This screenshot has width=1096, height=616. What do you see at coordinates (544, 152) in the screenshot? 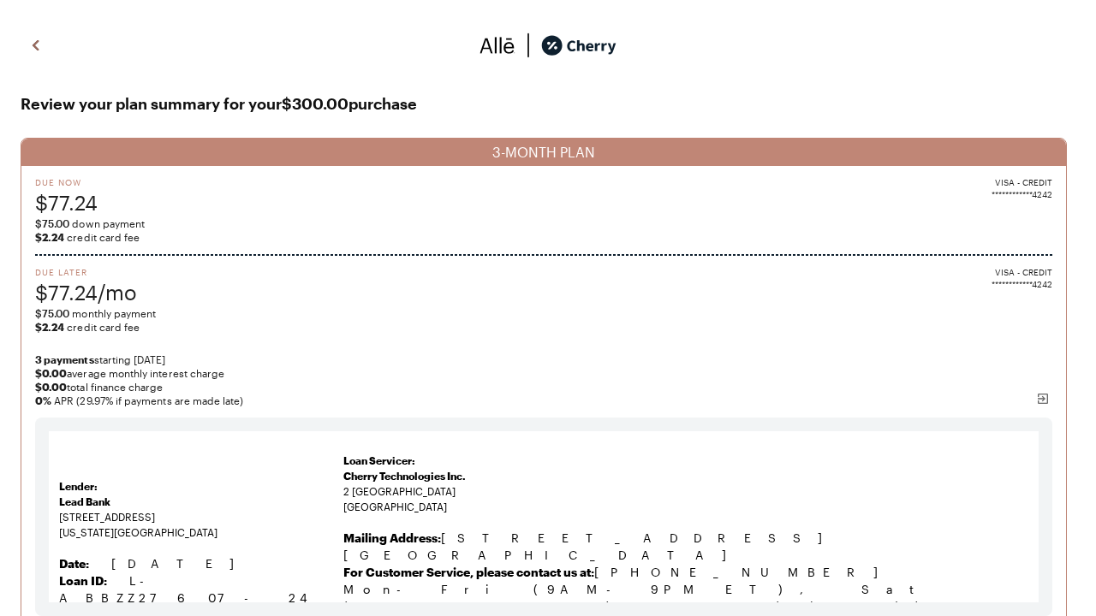
I see `div: 3-MONTH PLAN` at bounding box center [544, 152].